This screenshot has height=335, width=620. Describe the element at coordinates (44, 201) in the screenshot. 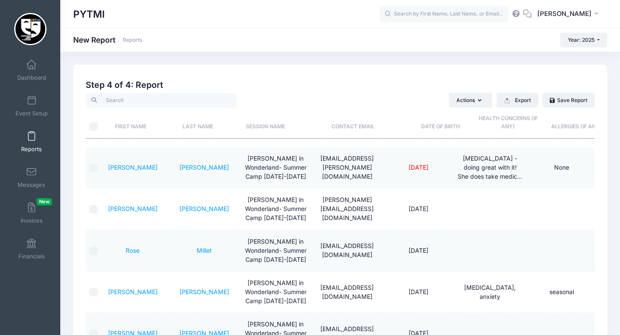

I see `span: New` at that location.